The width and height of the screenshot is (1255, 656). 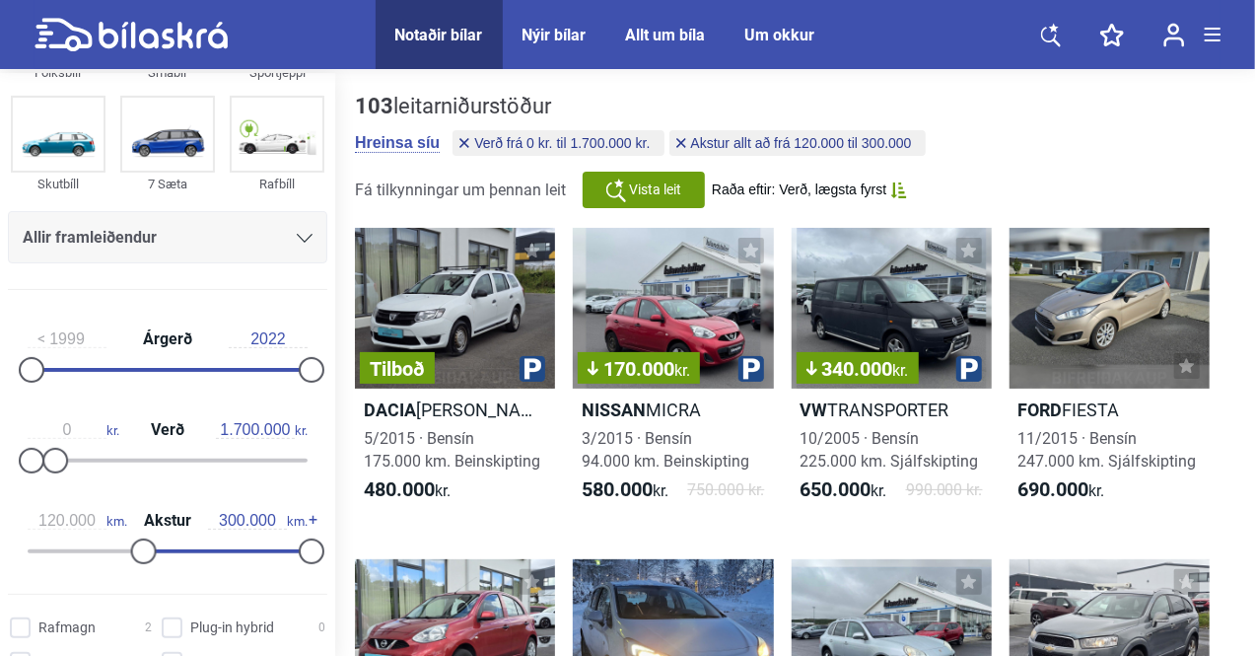 What do you see at coordinates (1040, 409) in the screenshot?
I see `b: Ford` at bounding box center [1040, 409].